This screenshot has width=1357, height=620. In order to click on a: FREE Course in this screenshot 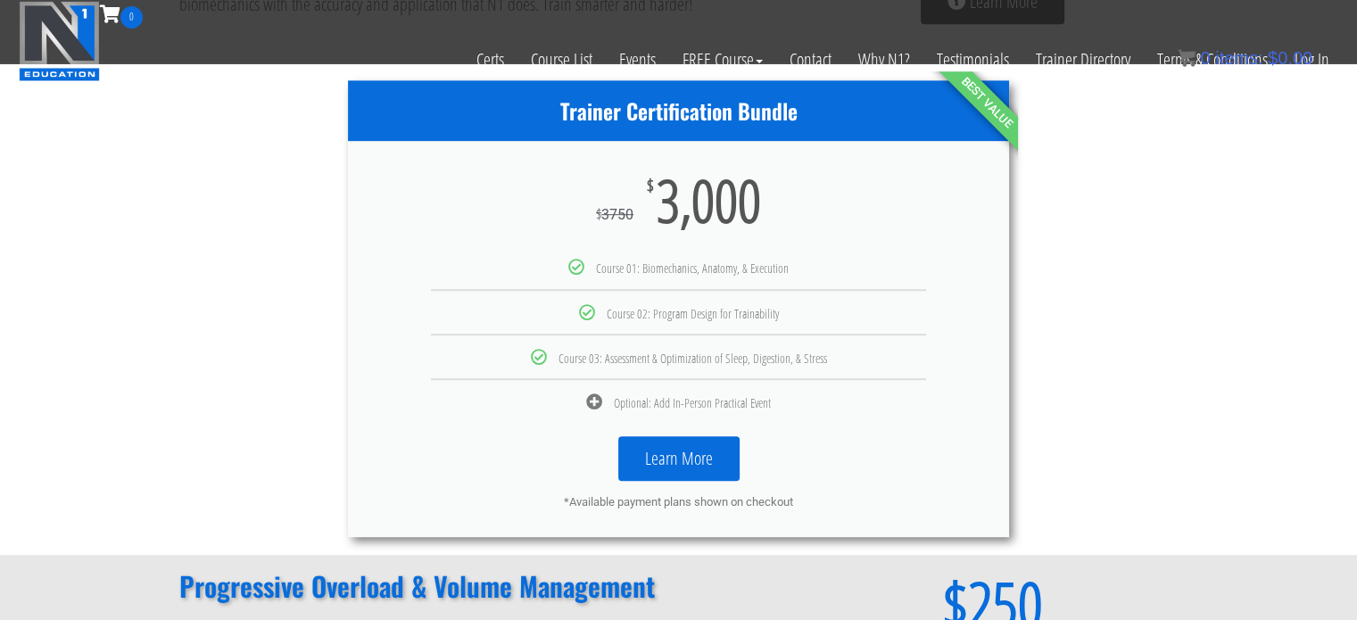, I will do `click(723, 60)`.